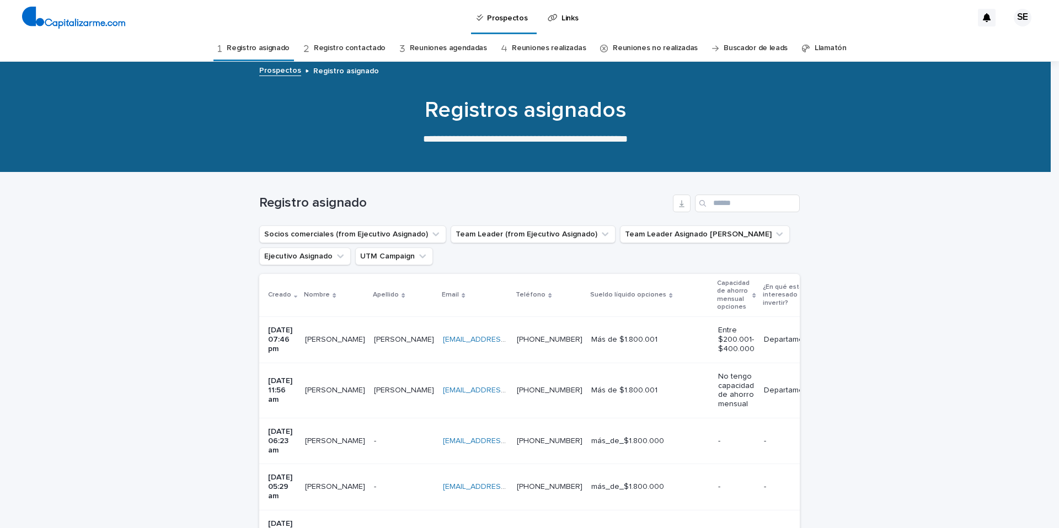 This screenshot has width=1059, height=528. I want to click on p: Email, so click(450, 295).